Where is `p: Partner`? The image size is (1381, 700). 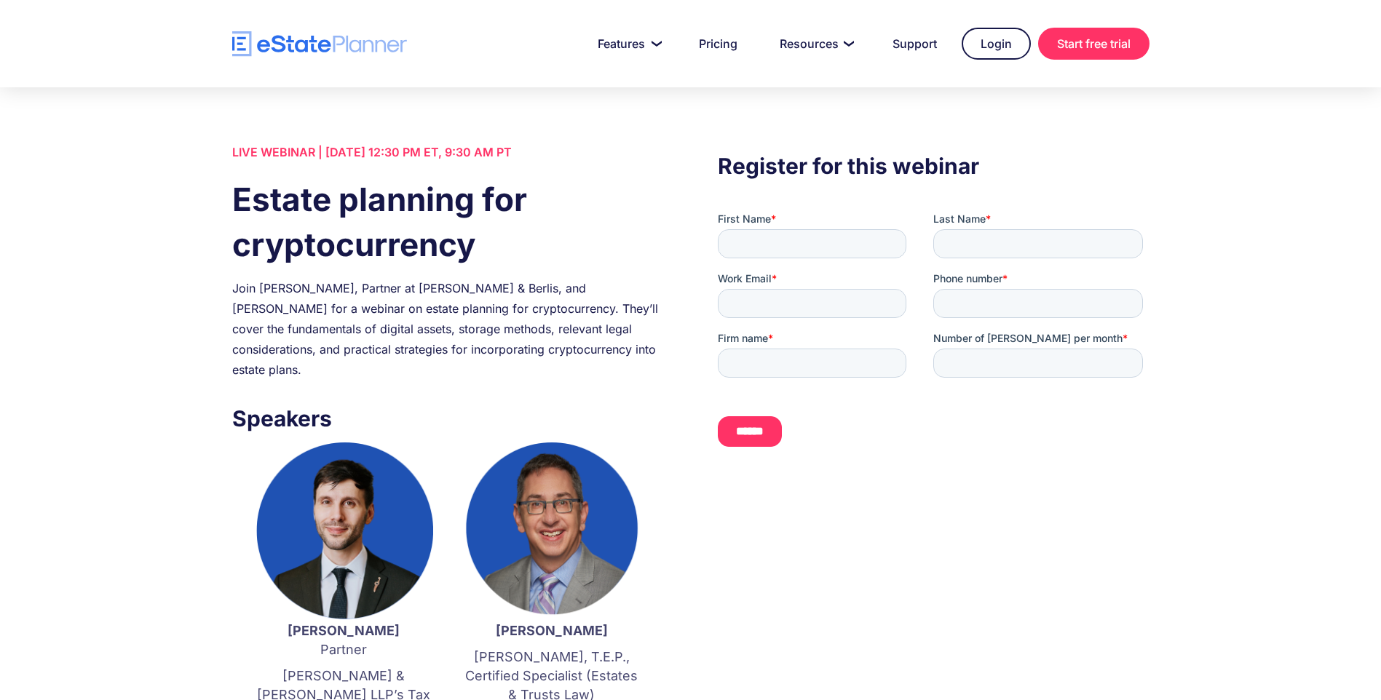 p: Partner is located at coordinates (344, 641).